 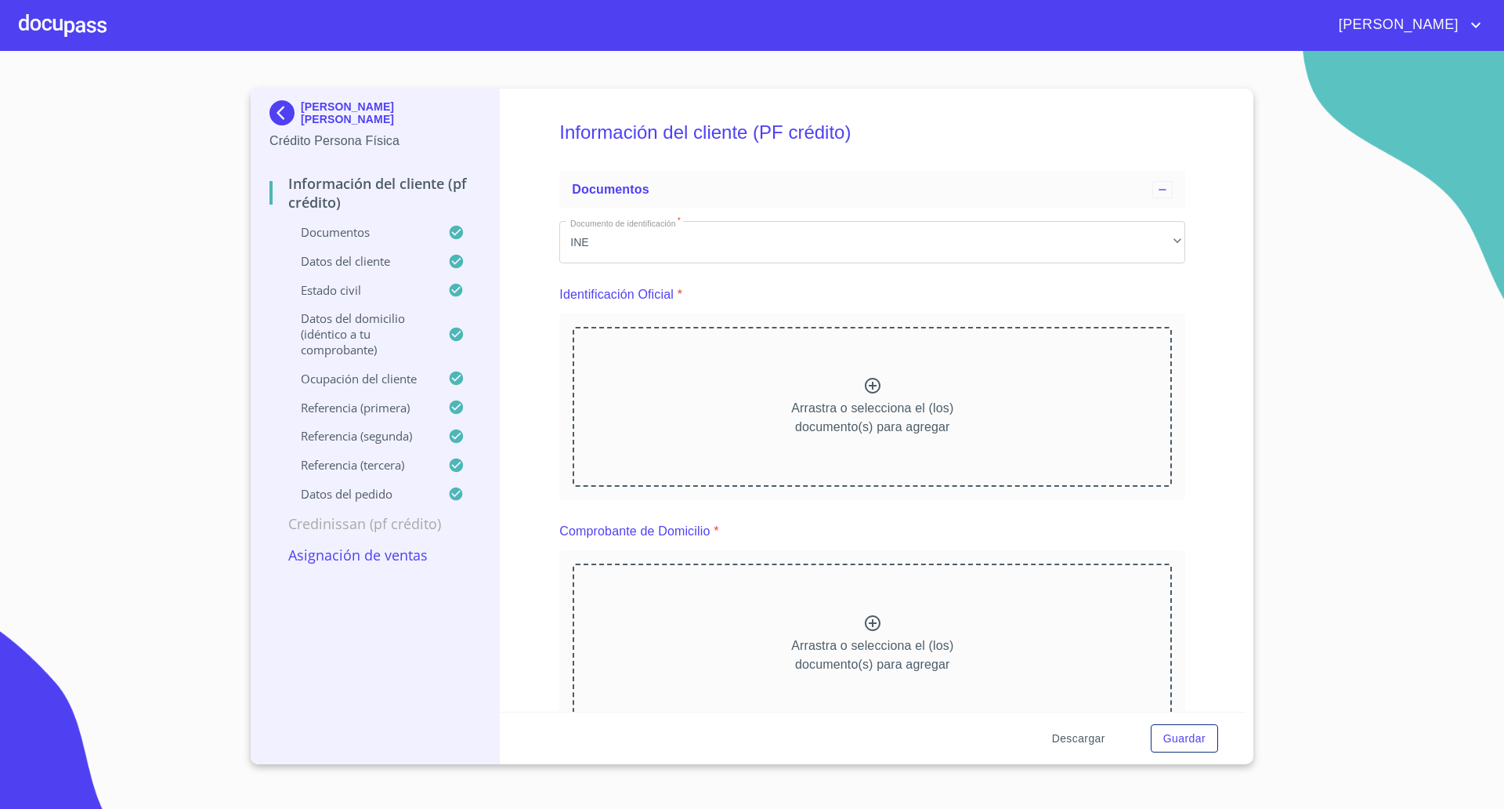 What do you see at coordinates (359, 436) in the screenshot?
I see `p: Referencia (segunda)` at bounding box center [359, 436].